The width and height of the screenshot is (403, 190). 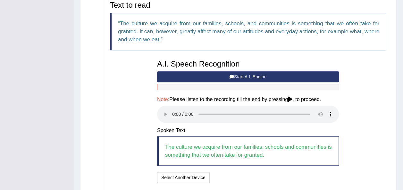 I want to click on button: Select Another Device, so click(x=183, y=178).